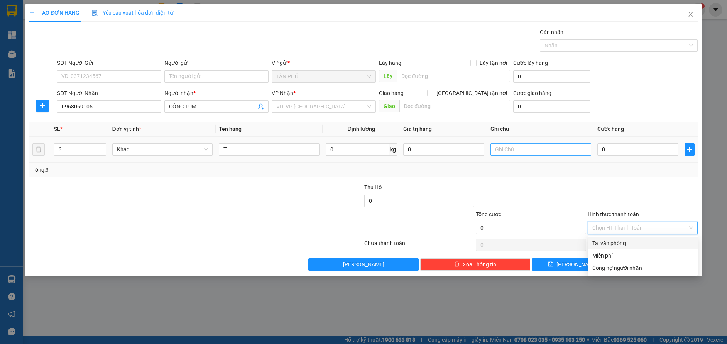 The width and height of the screenshot is (727, 344). Describe the element at coordinates (230, 129) in the screenshot. I see `span: Tên hàng` at that location.